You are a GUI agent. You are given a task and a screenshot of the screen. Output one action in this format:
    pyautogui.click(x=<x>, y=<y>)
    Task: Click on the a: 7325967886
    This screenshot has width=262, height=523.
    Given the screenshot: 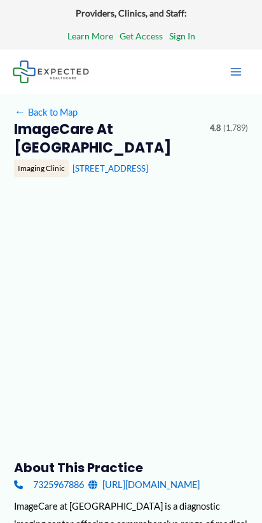 What is the action you would take?
    pyautogui.click(x=48, y=484)
    